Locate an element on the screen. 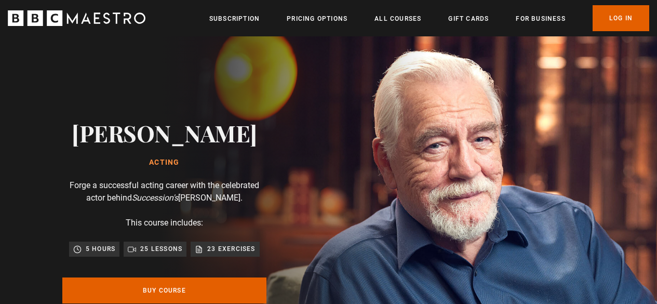 This screenshot has width=657, height=304. p: 5 hours is located at coordinates (100, 249).